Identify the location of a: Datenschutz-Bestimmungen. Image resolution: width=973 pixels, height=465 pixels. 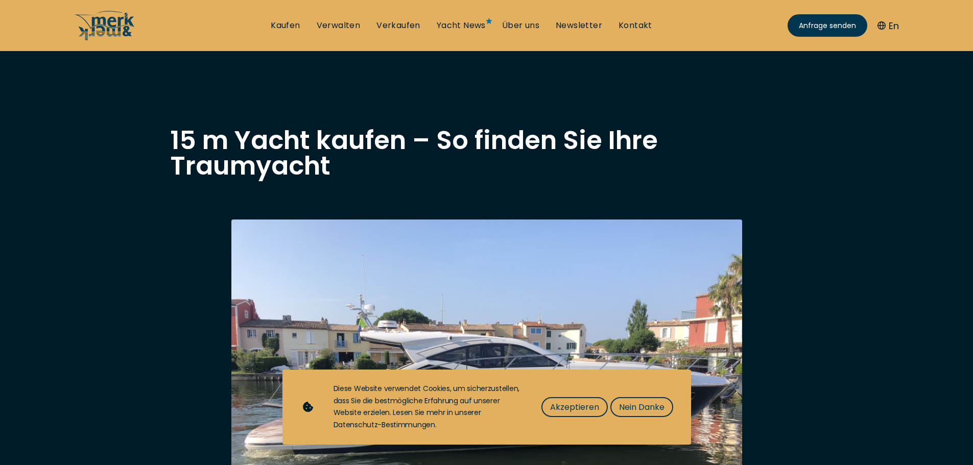
(384, 425).